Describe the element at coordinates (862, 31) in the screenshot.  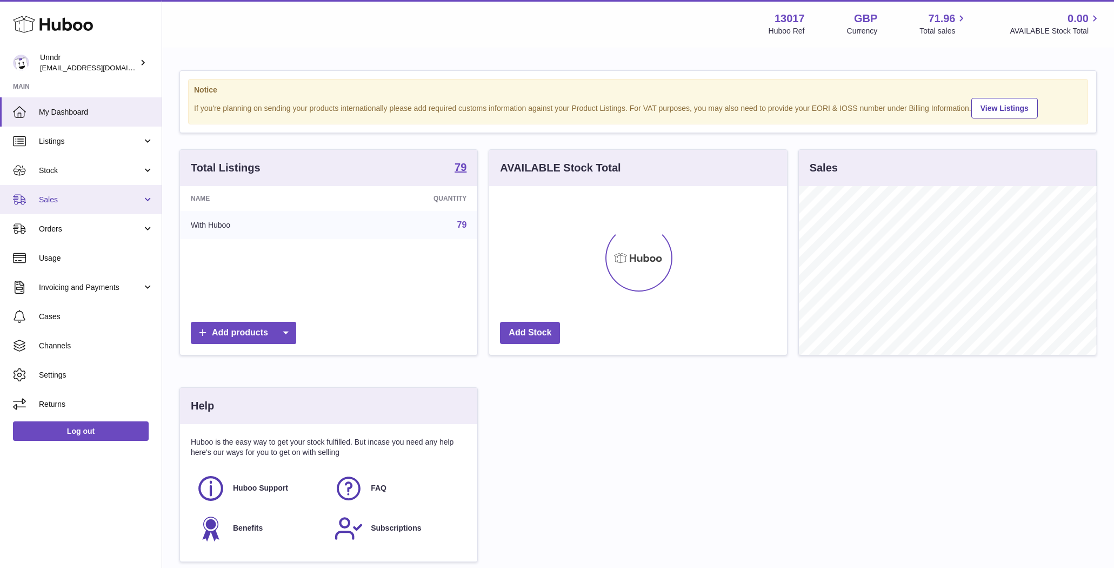
I see `div: Currency` at that location.